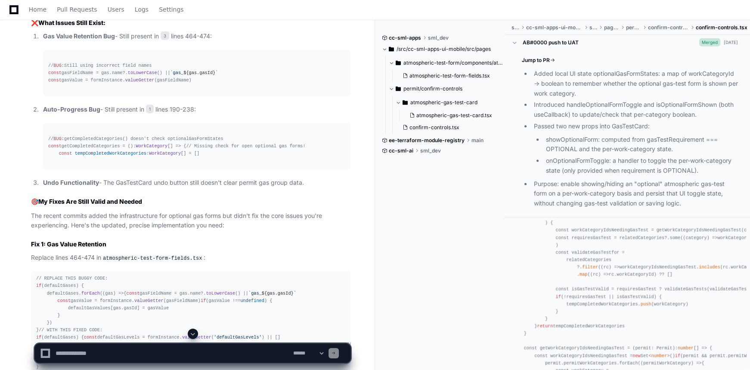  Describe the element at coordinates (77, 9) in the screenshot. I see `span: Pull Requests` at that location.